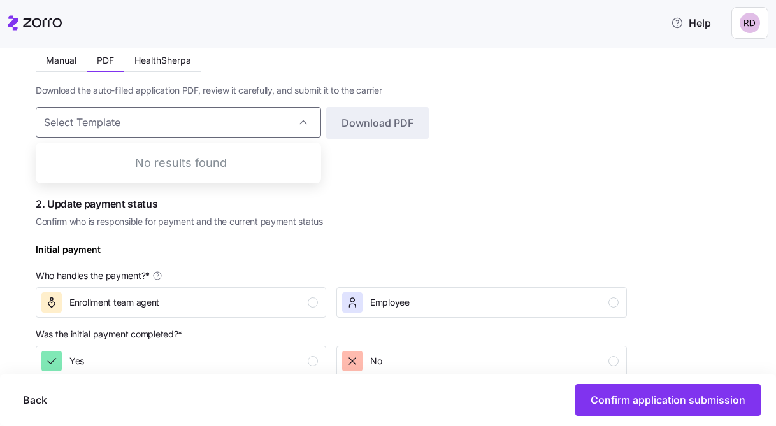  What do you see at coordinates (690, 23) in the screenshot?
I see `button: Help` at bounding box center [690, 23].